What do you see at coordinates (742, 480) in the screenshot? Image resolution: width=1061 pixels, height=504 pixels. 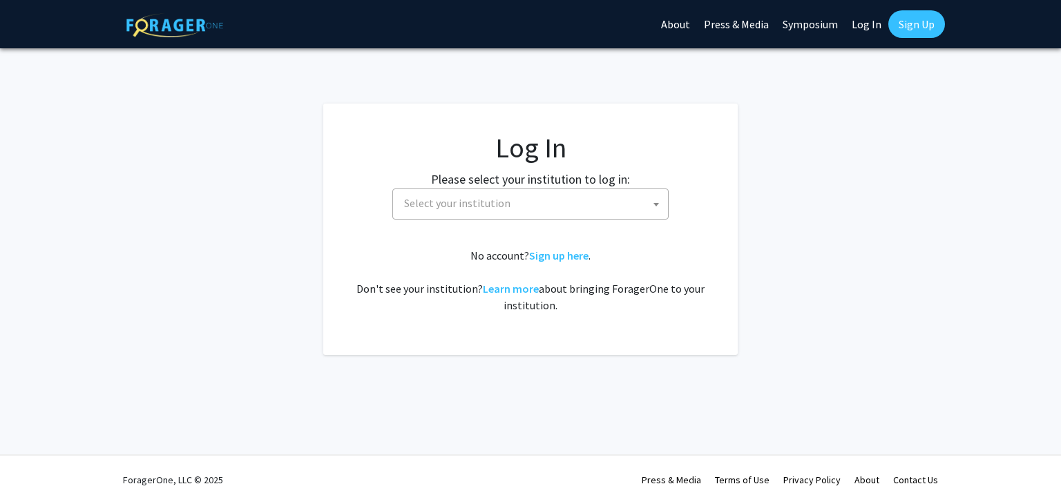 I see `a: Terms of Use` at bounding box center [742, 480].